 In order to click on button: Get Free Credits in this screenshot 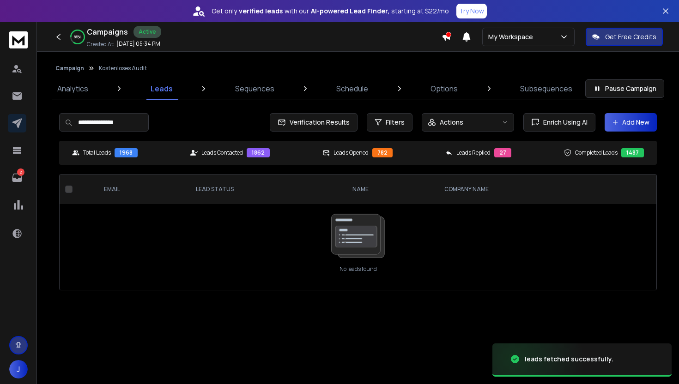, I will do `click(624, 37)`.